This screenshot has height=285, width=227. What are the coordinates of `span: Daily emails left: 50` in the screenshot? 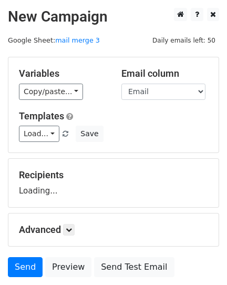 It's located at (184, 40).